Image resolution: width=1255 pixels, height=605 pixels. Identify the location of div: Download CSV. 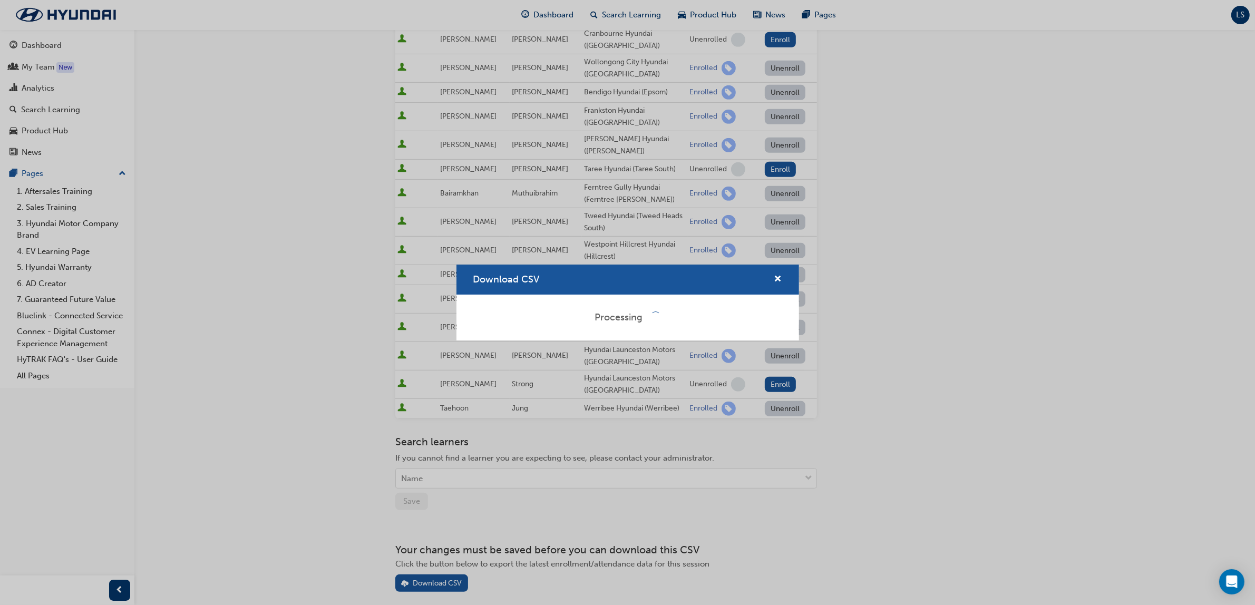
(628, 303).